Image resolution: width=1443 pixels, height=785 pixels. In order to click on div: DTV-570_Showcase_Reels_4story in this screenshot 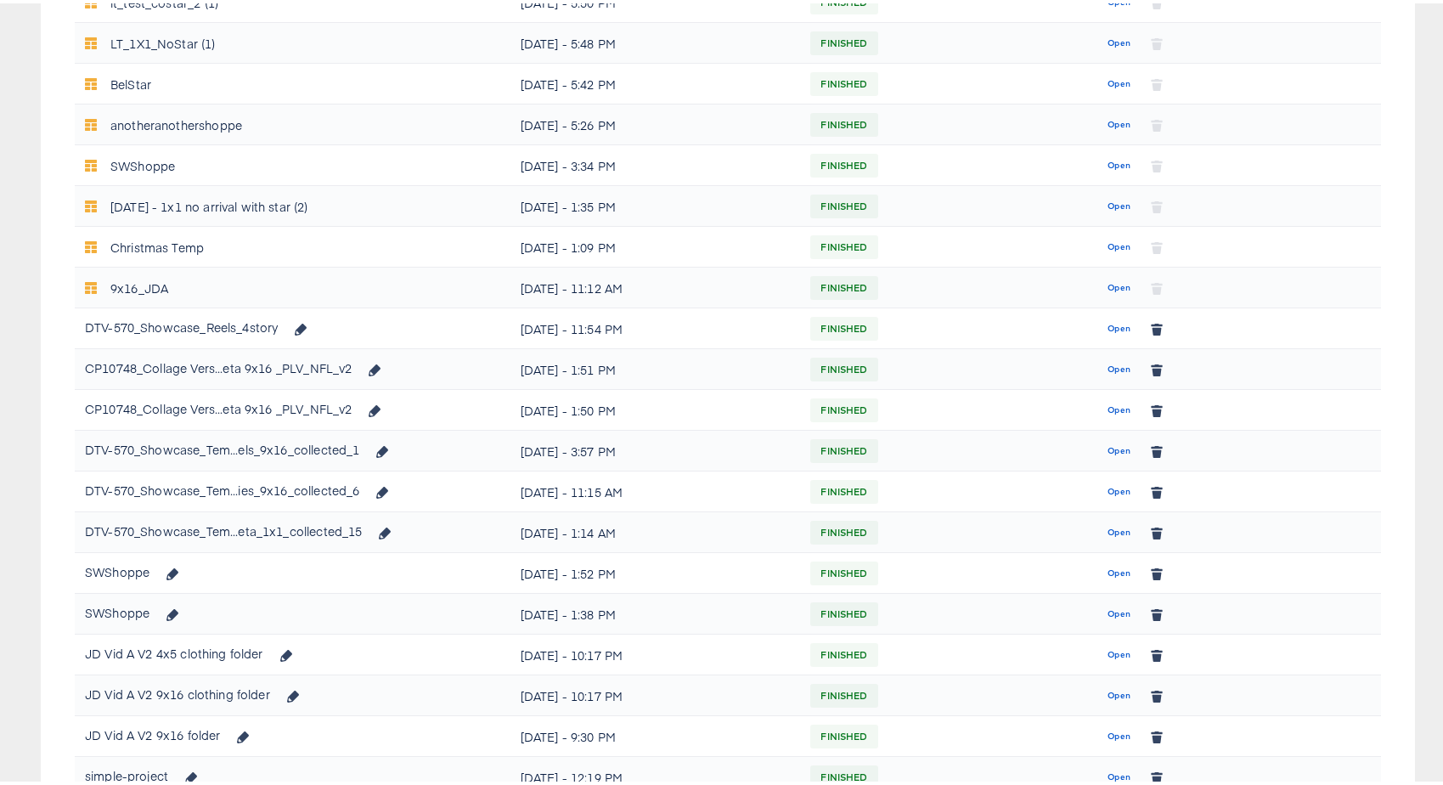, I will do `click(201, 325)`.